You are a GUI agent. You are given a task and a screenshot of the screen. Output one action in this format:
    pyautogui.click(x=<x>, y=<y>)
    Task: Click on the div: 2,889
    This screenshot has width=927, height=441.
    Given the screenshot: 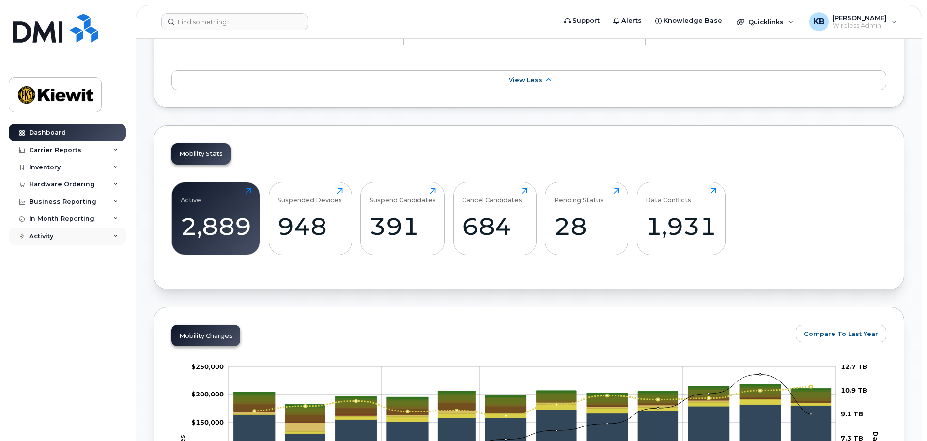 What is the action you would take?
    pyautogui.click(x=216, y=226)
    